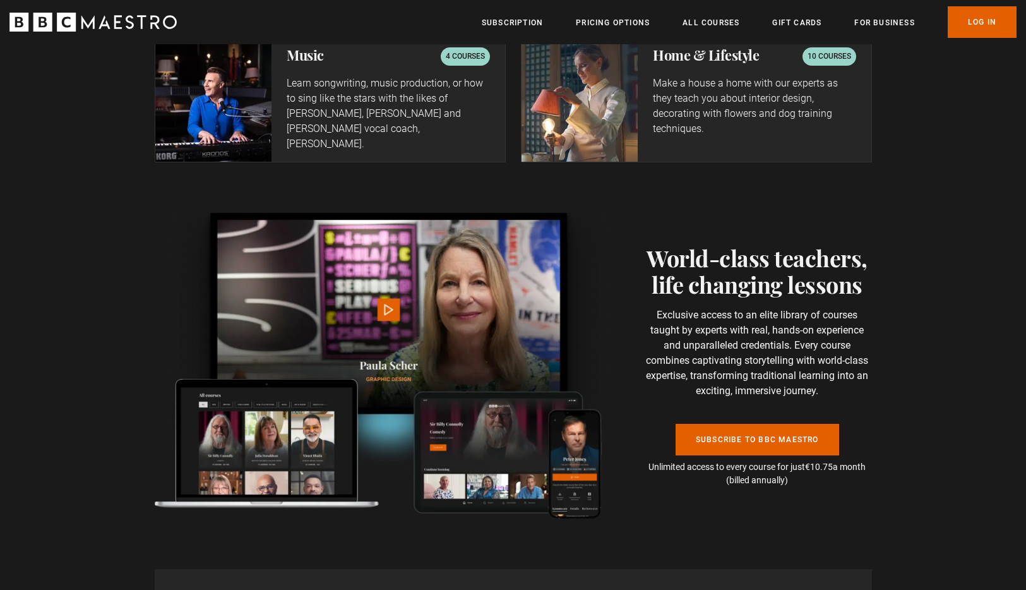 This screenshot has height=590, width=1026. I want to click on nav: Primary, so click(749, 22).